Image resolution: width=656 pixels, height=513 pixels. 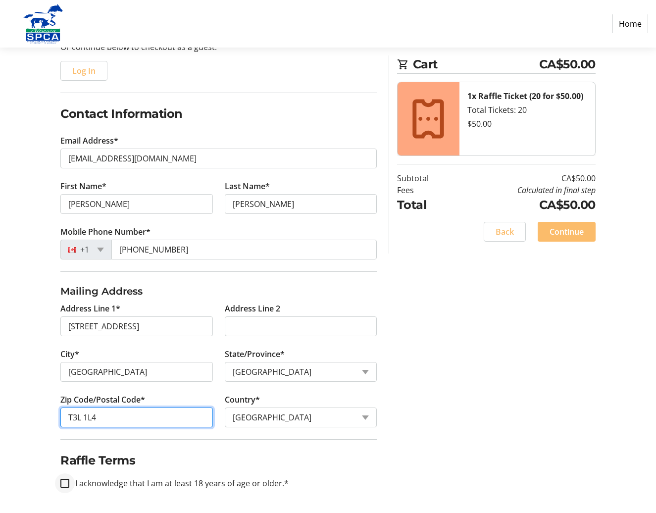 I want to click on span: Cart, so click(x=476, y=64).